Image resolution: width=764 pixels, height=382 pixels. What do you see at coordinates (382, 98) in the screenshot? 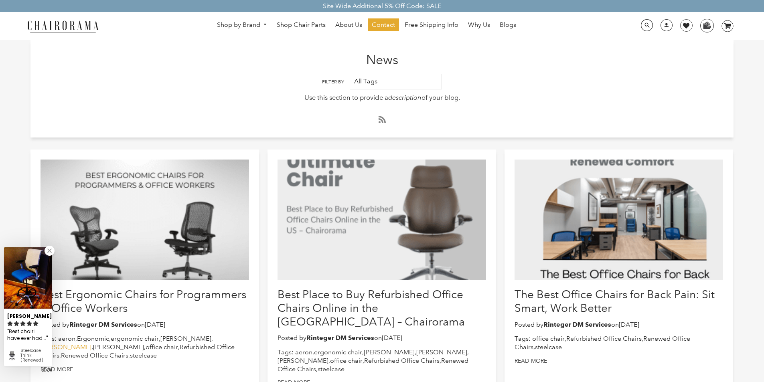
I see `p: Use this section to provide a of your blog.` at bounding box center [382, 98].